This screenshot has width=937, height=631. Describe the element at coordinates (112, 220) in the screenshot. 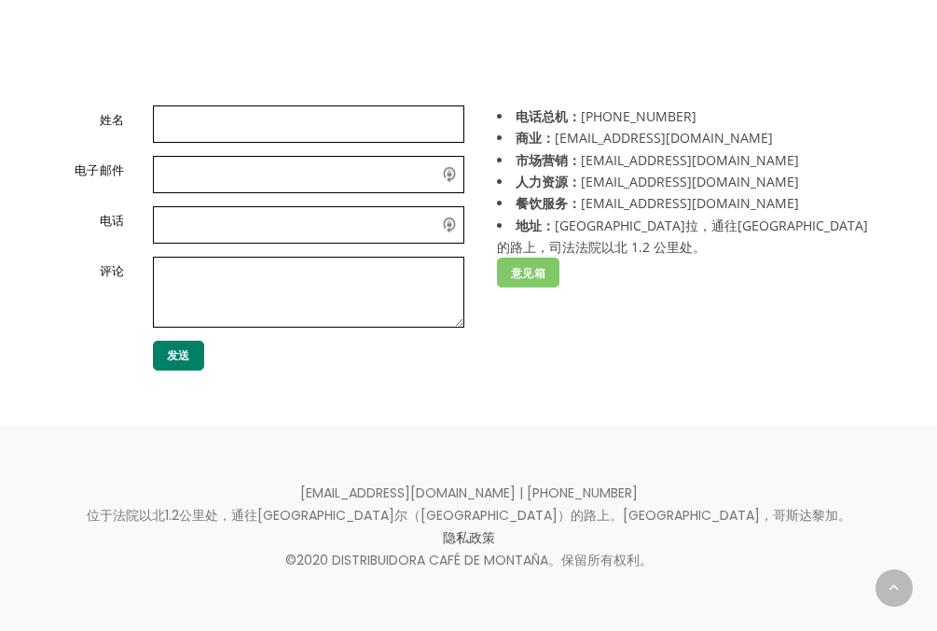

I see `font: 电话` at that location.